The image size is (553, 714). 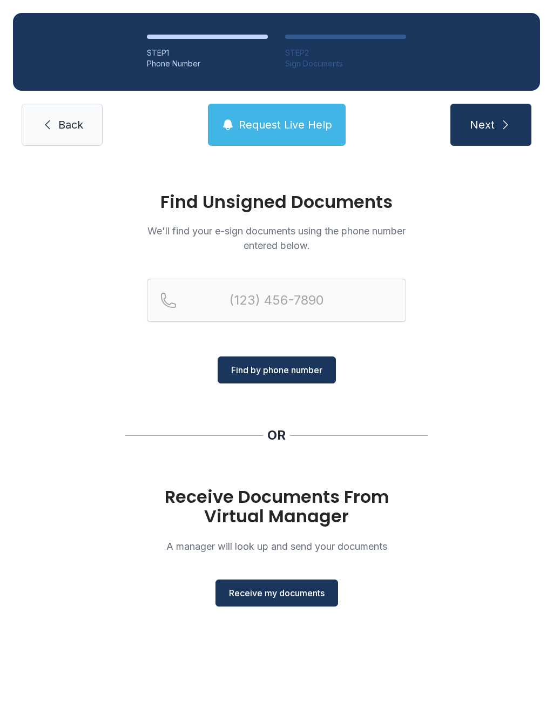 What do you see at coordinates (277, 370) in the screenshot?
I see `span: Find by phone number` at bounding box center [277, 370].